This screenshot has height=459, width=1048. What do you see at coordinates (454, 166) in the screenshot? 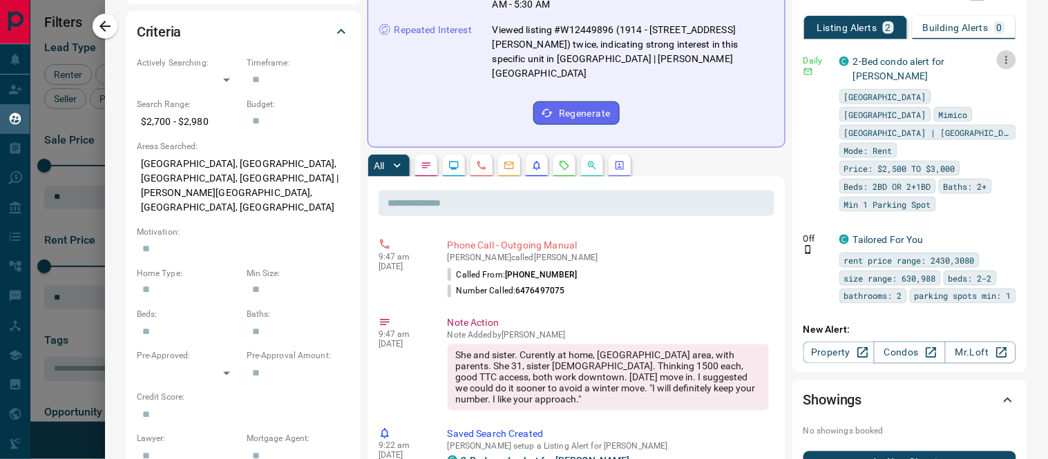
I see `svg: Lead Browsing Activity` at bounding box center [454, 166].